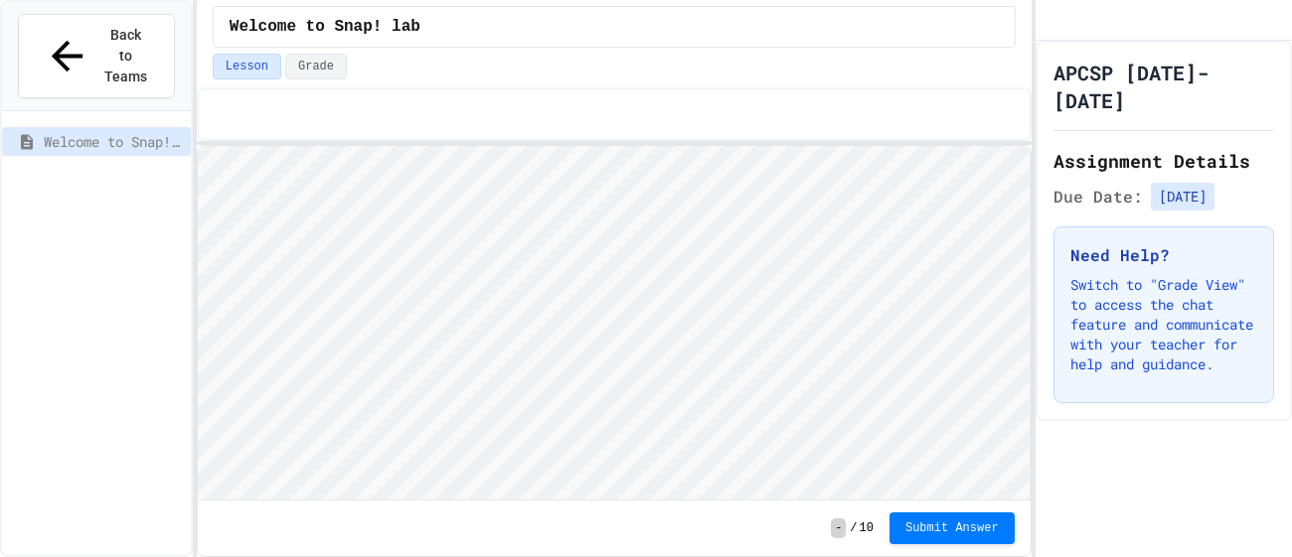  I want to click on span: Back to Teams, so click(125, 56).